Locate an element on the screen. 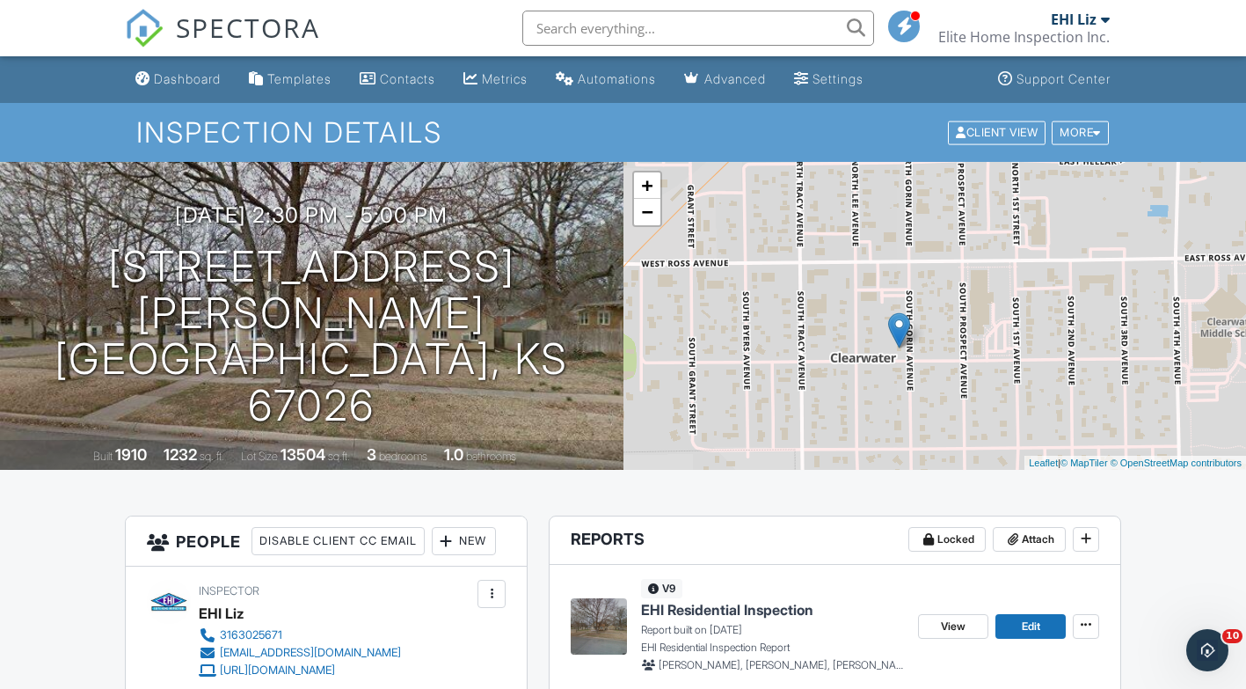 The height and width of the screenshot is (689, 1246). span: sq.ft. is located at coordinates (339, 456).